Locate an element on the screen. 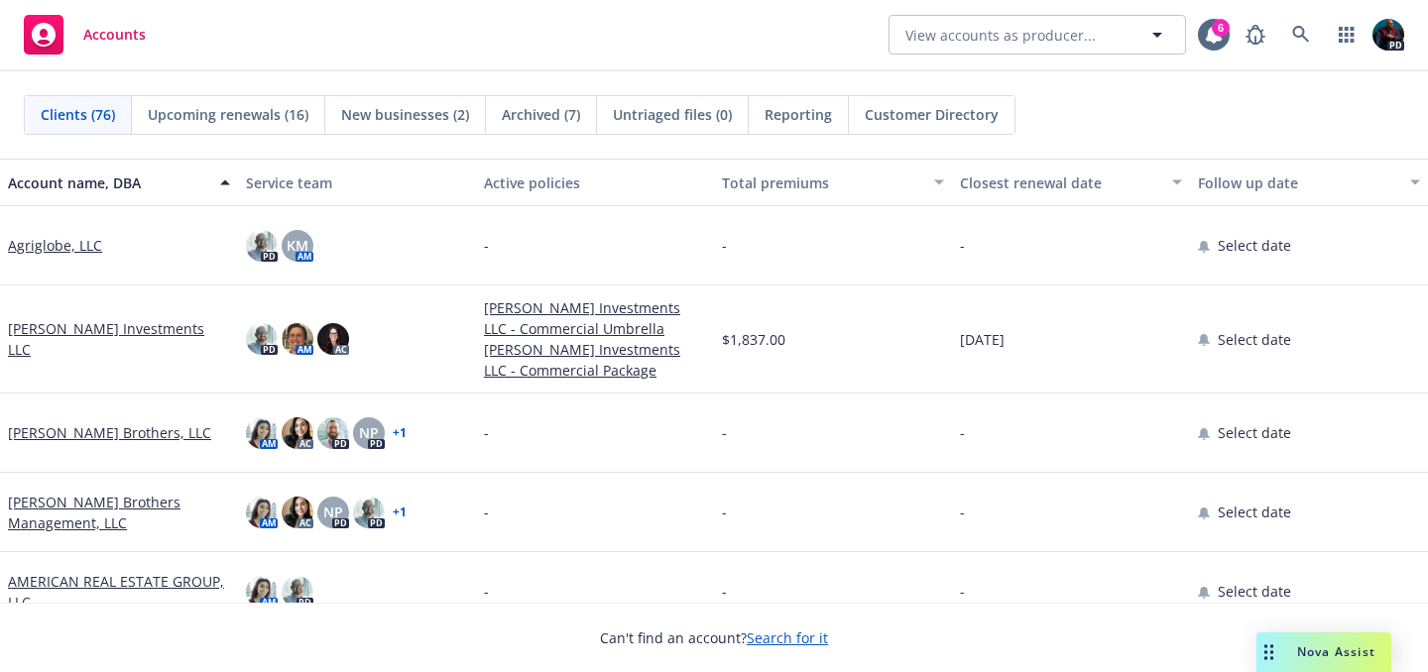 The height and width of the screenshot is (672, 1428). div: Service team is located at coordinates (357, 182).